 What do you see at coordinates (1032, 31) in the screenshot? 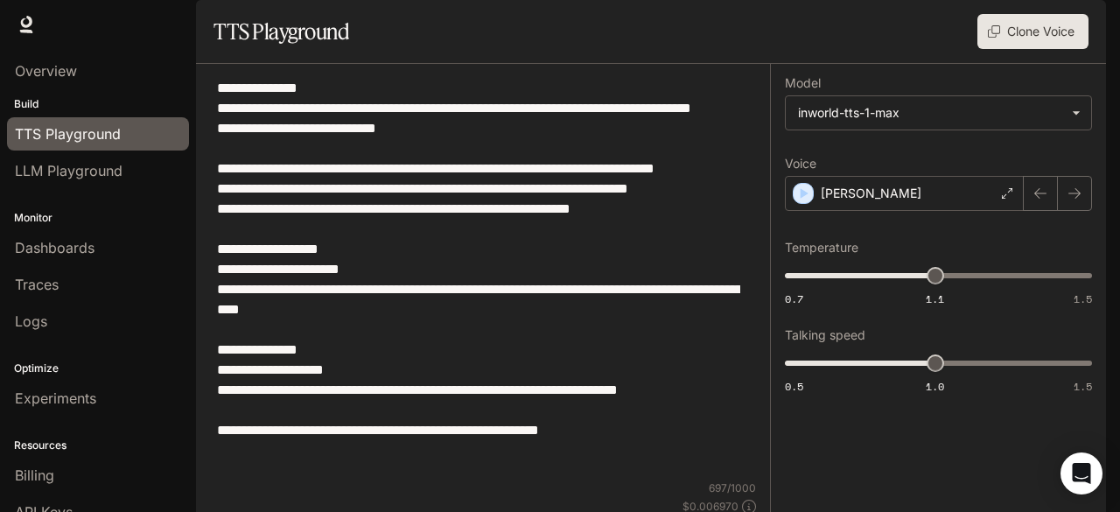
I see `button: Clone Voice` at bounding box center [1032, 31].